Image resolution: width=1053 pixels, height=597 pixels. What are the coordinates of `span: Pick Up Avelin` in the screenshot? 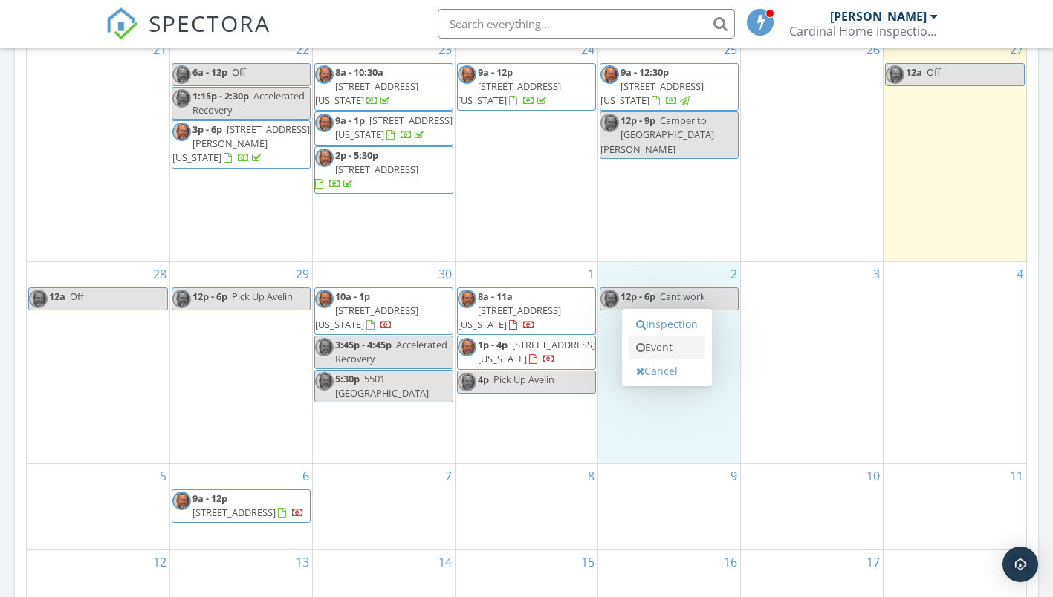 It's located at (524, 380).